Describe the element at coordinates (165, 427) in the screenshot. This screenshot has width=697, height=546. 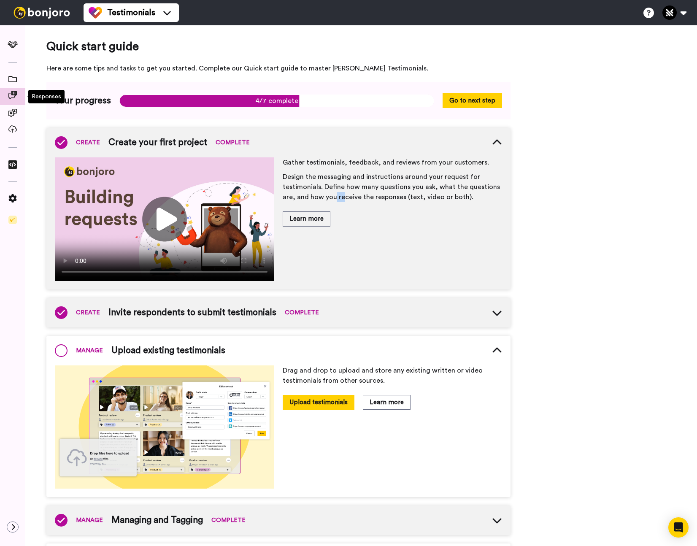
I see `img: 4a9e73a18bff383a38bab373c66e12b8.png` at that location.